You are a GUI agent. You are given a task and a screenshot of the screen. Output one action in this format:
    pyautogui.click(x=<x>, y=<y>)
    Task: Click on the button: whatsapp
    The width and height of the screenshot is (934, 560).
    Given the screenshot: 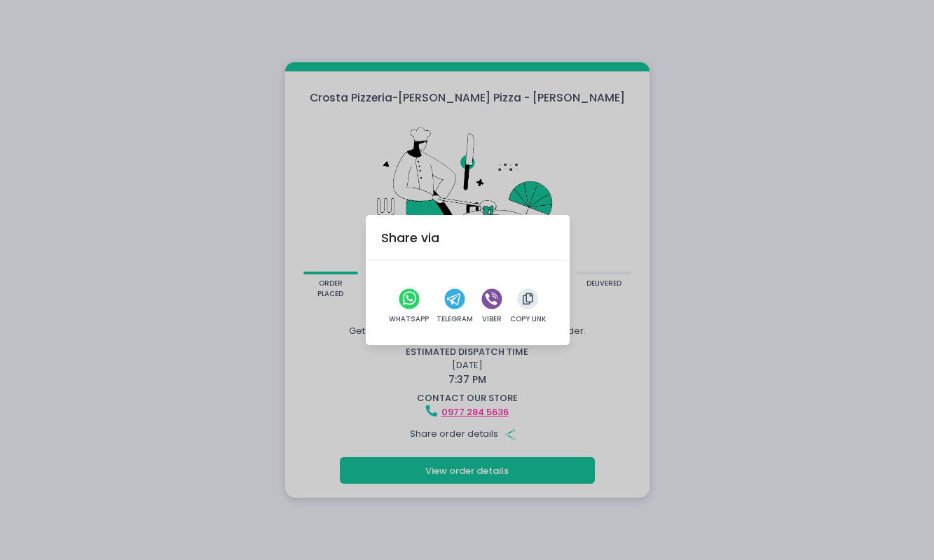 What is the action you would take?
    pyautogui.click(x=409, y=299)
    